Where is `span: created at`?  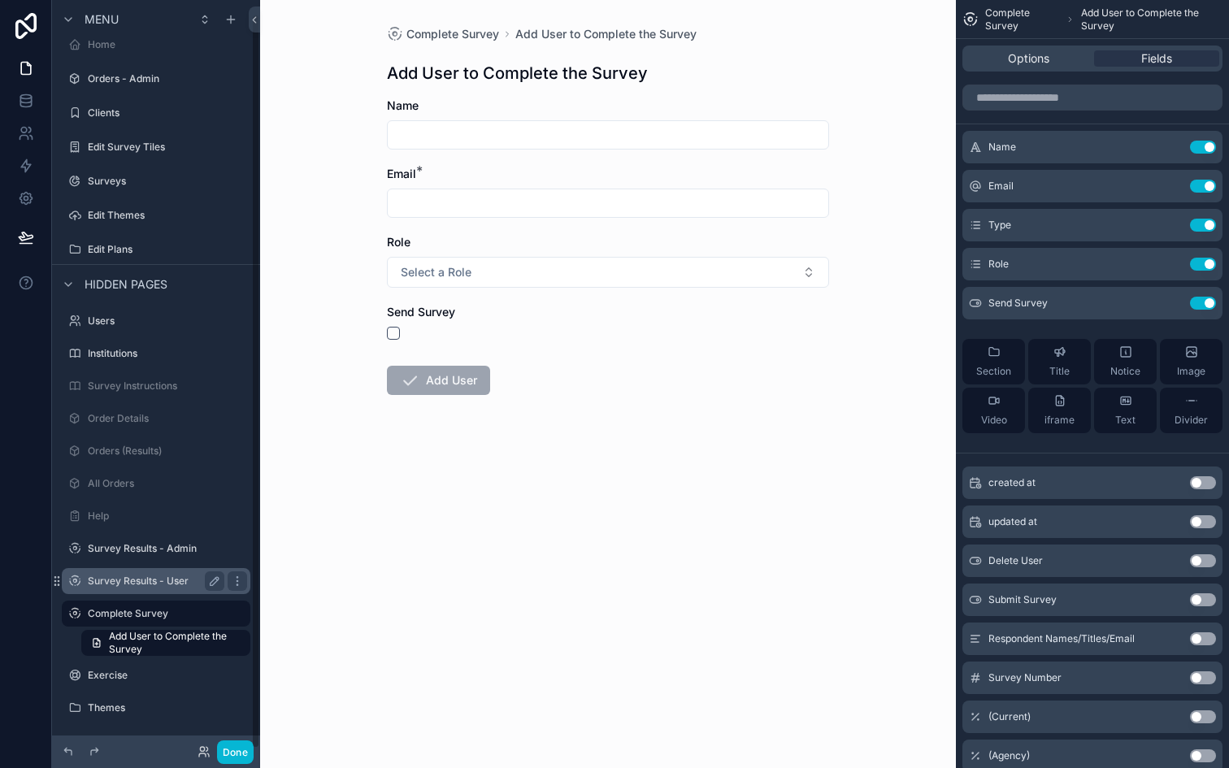
span: created at is located at coordinates (1012, 483).